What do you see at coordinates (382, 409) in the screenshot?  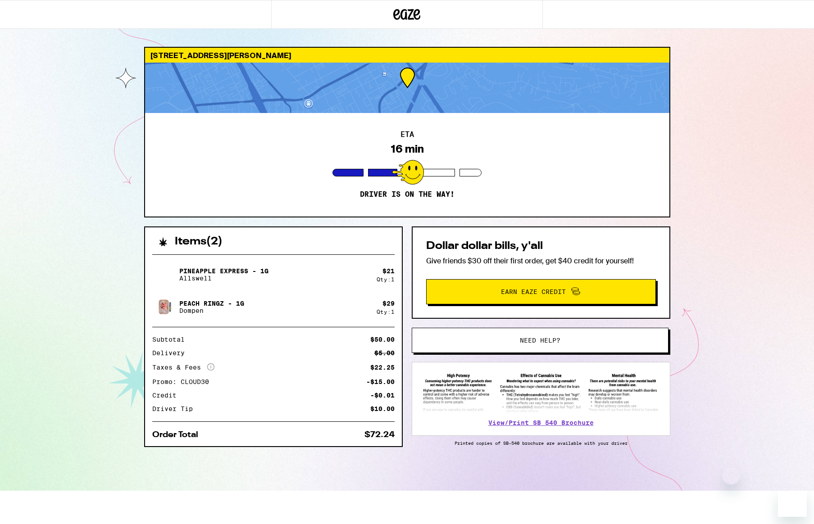 I see `div: $10.00` at bounding box center [382, 409].